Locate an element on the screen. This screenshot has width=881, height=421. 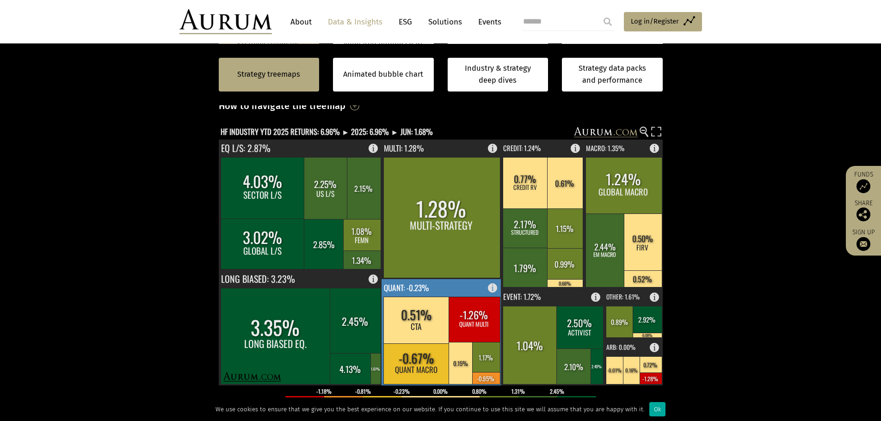
a: Data & Insights is located at coordinates (355, 22).